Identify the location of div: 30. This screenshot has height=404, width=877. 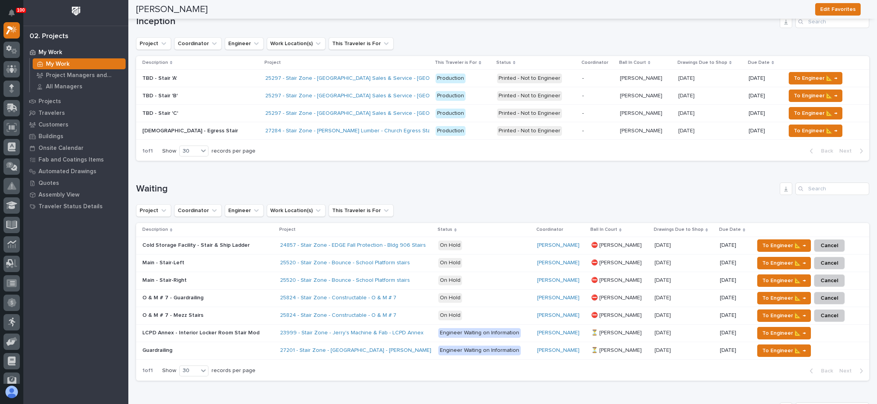
(189, 370).